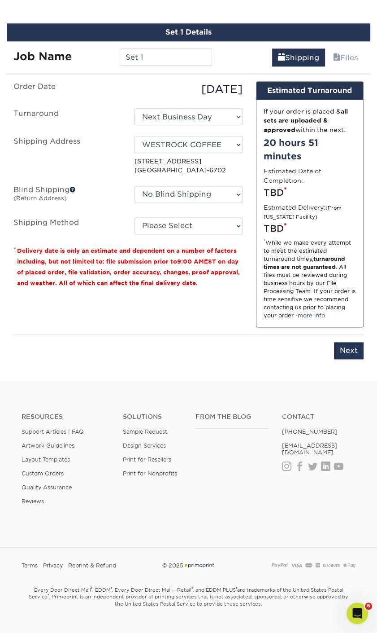  I want to click on label: Turnaround, so click(67, 117).